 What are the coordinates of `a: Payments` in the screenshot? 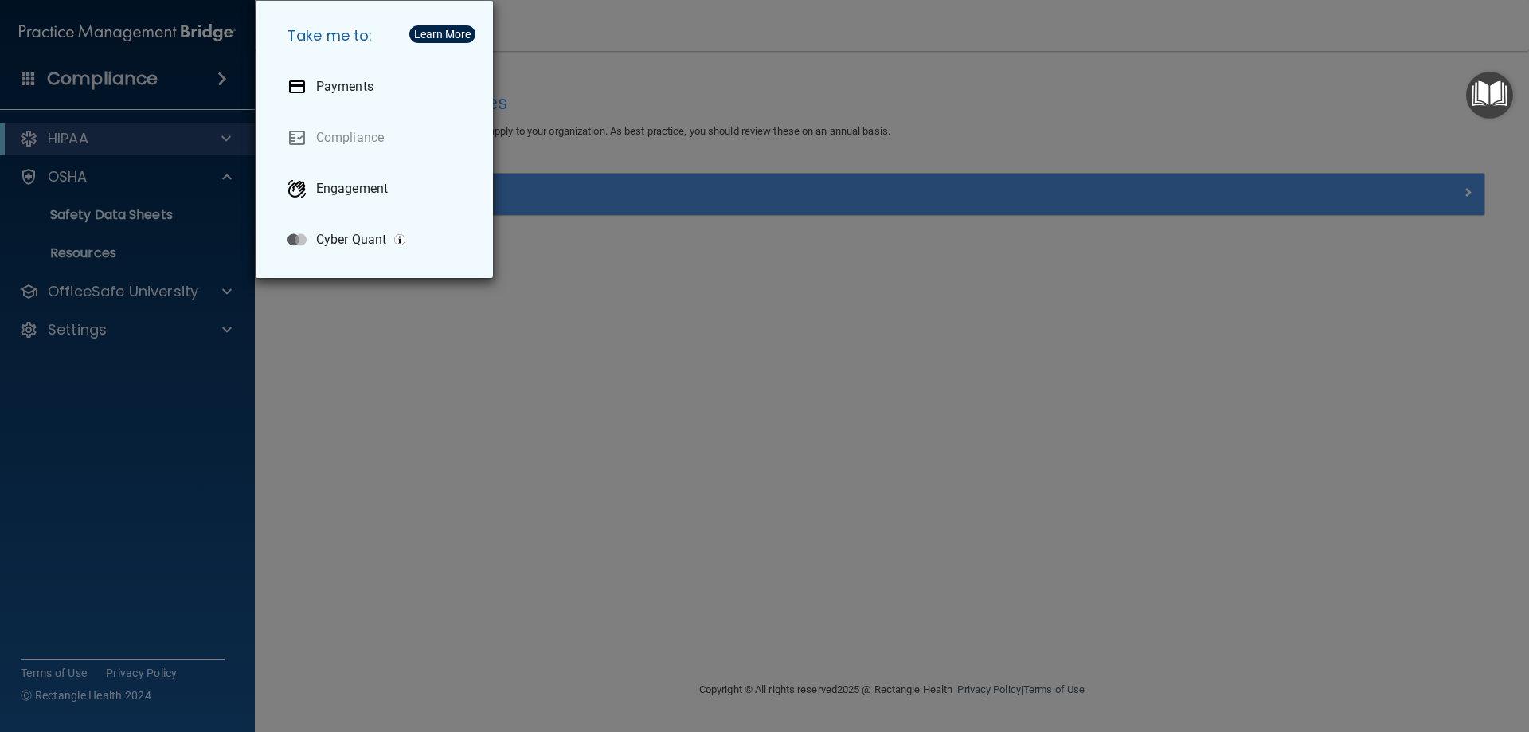 It's located at (378, 87).